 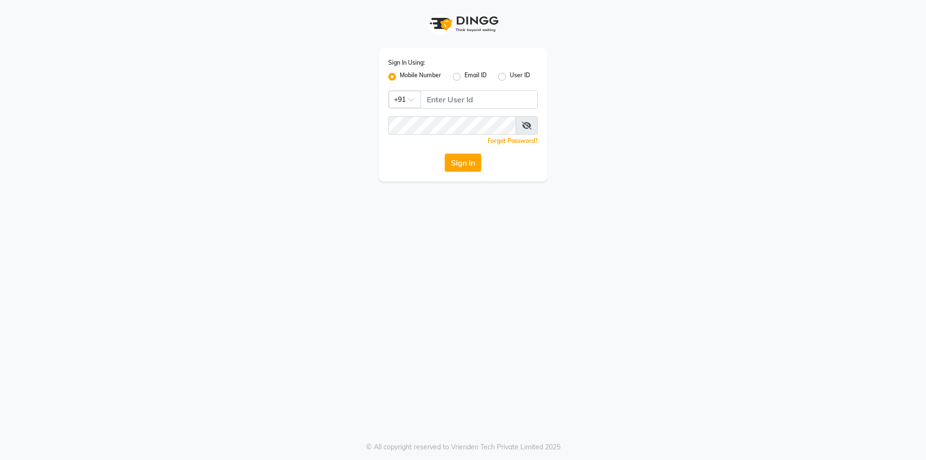 I want to click on img: logo1.svg, so click(x=463, y=24).